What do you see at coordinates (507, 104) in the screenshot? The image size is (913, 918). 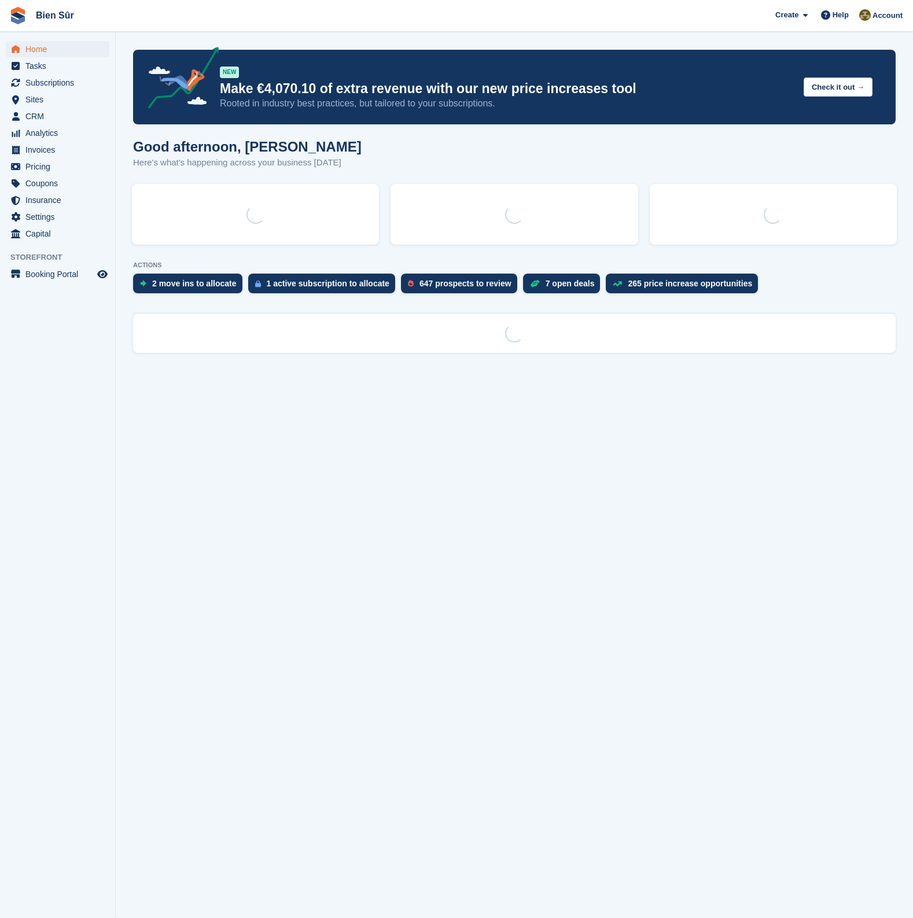 I see `p: Rooted in industry best practices, but tailored to your subscriptions.` at bounding box center [507, 104].